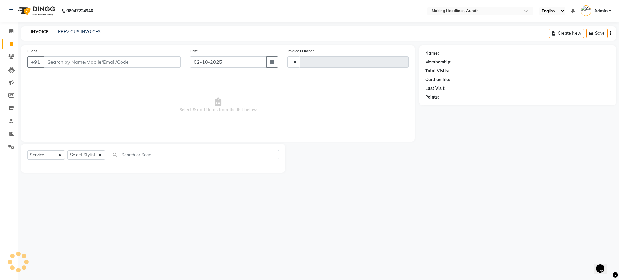  What do you see at coordinates (36, 11) in the screenshot?
I see `img: logo` at bounding box center [36, 11].